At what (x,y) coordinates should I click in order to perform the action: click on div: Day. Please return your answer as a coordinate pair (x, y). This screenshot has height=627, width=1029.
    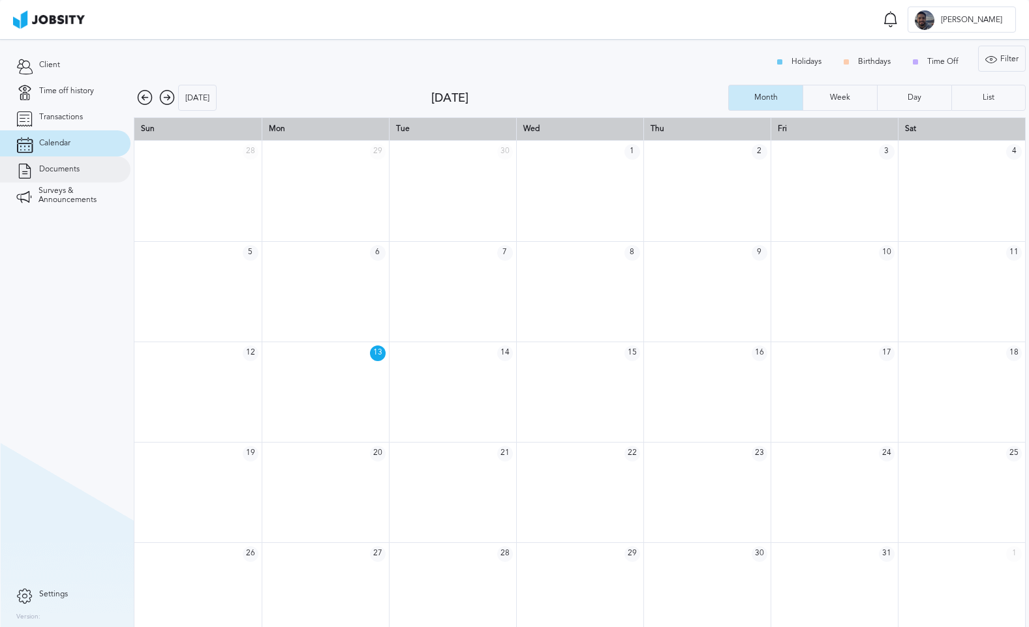
    Looking at the image, I should click on (914, 98).